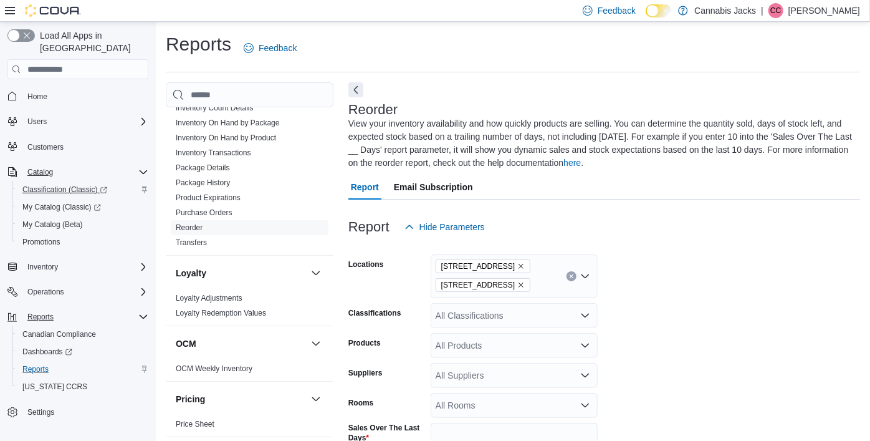  I want to click on h3: Reorder, so click(373, 110).